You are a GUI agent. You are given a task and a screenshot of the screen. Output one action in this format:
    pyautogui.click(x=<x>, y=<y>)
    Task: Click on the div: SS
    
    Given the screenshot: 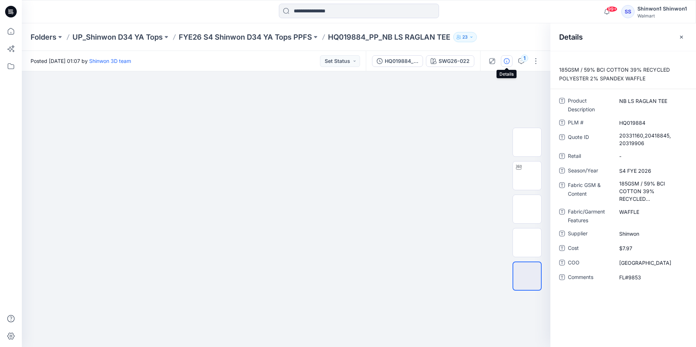 What is the action you would take?
    pyautogui.click(x=628, y=12)
    